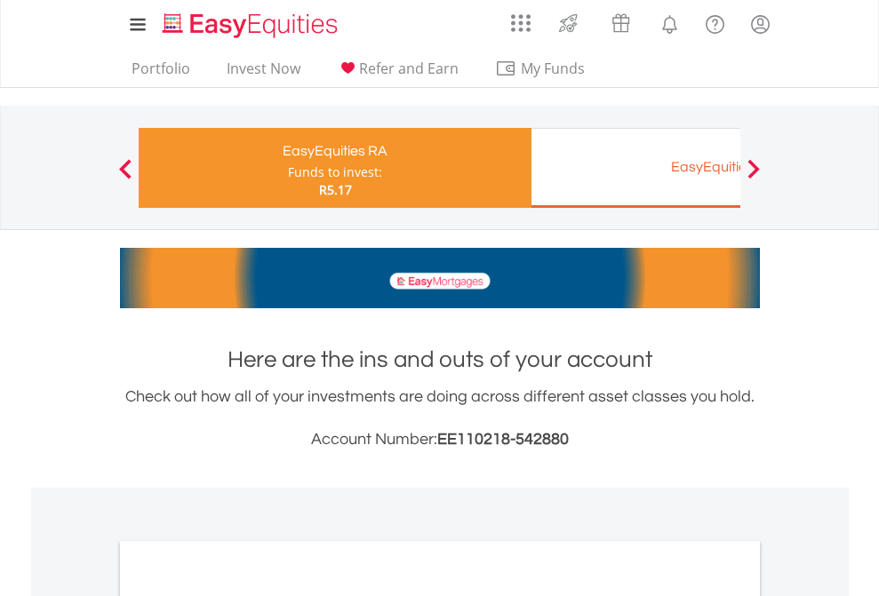  I want to click on a: Invest Now, so click(263, 73).